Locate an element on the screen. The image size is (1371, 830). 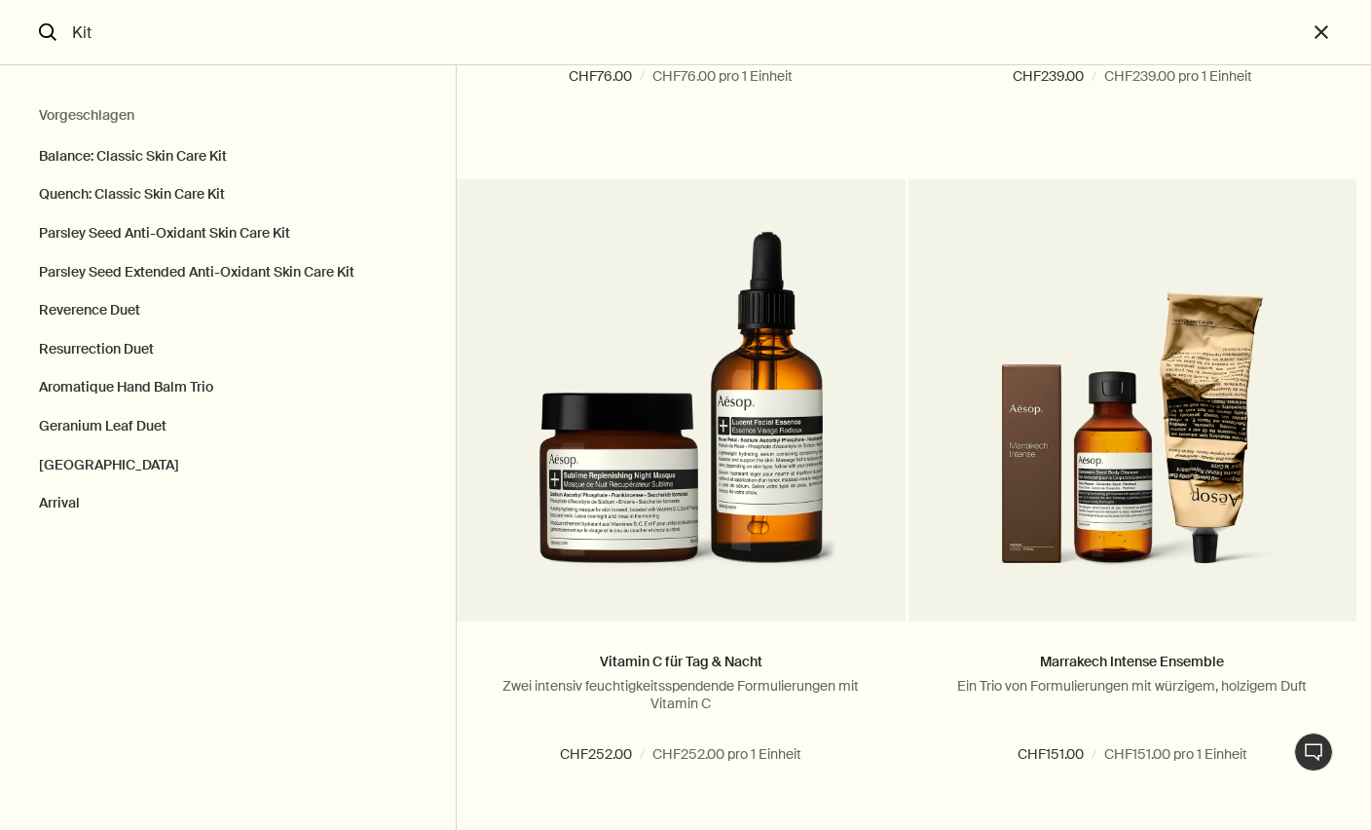
p: Ein Trio von Formulierungen mit würzigem, holzigem Duft is located at coordinates (1133, 686).